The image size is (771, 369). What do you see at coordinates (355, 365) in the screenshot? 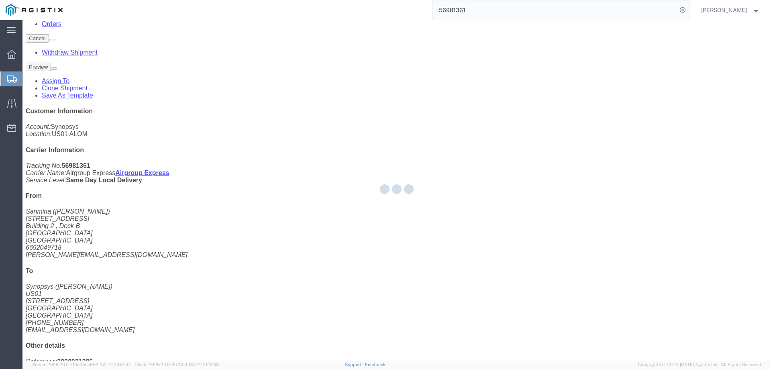
I see `a: Support` at bounding box center [355, 365].